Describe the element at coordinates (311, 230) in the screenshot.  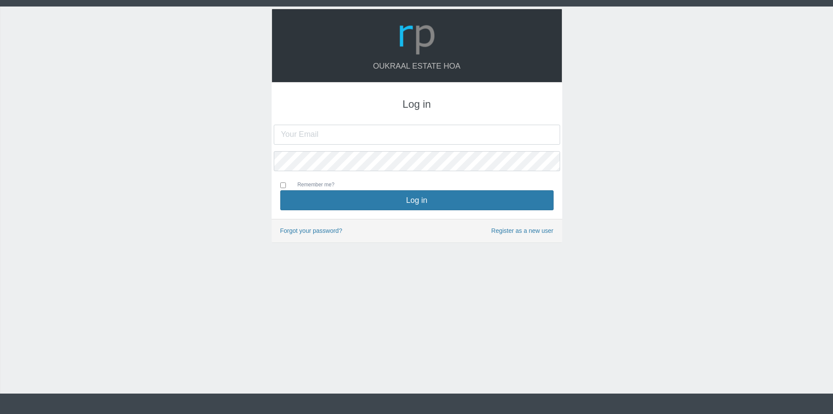
I see `a: Forgot your password?` at that location.